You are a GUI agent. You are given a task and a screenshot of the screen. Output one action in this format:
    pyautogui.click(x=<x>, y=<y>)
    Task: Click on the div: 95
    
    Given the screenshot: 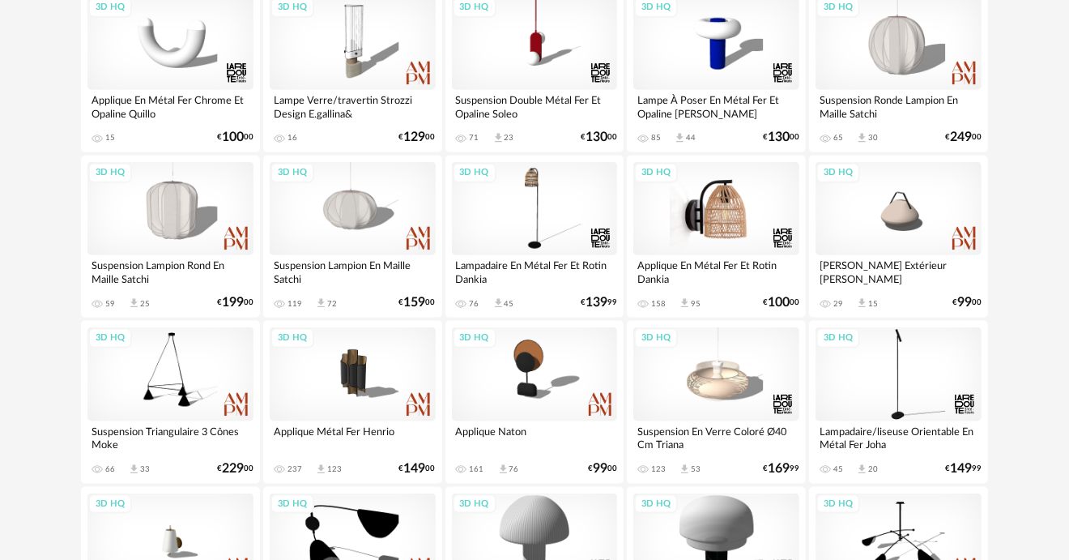 What is the action you would take?
    pyautogui.click(x=696, y=304)
    